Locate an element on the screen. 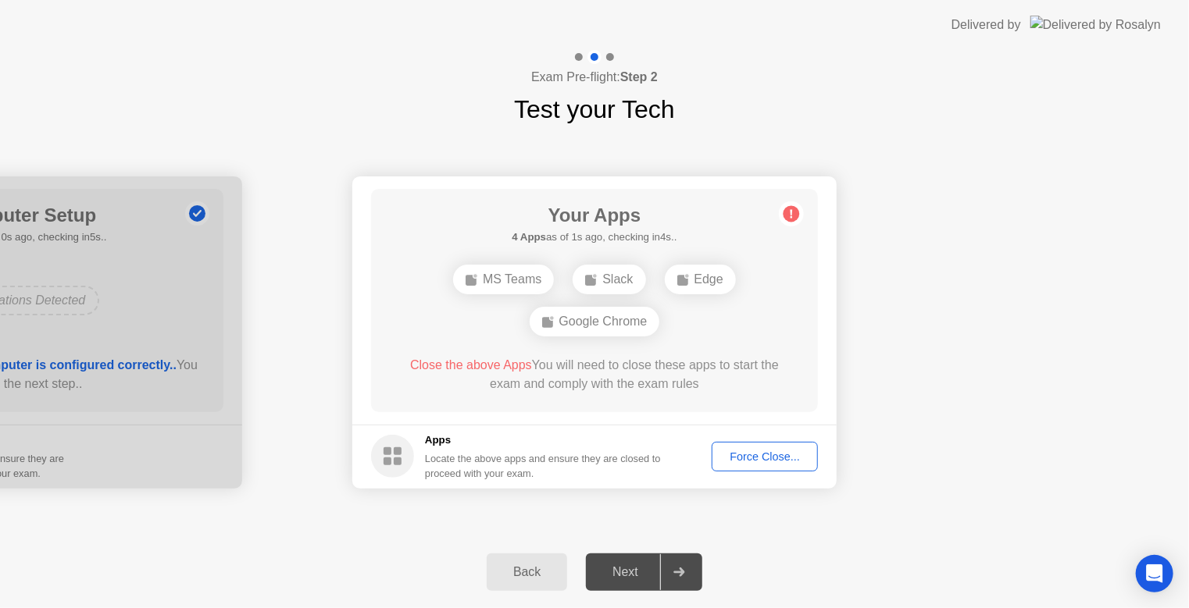  div: Delivered by is located at coordinates (986, 25).